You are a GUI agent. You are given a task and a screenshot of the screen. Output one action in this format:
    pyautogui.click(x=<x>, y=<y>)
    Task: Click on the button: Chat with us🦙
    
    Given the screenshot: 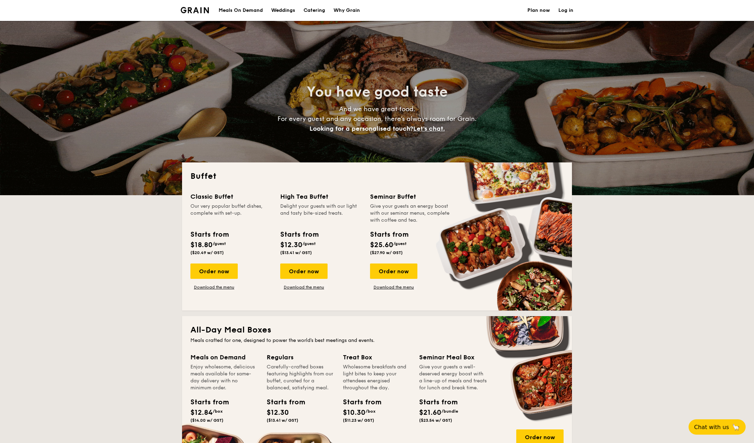 What is the action you would take?
    pyautogui.click(x=718, y=427)
    